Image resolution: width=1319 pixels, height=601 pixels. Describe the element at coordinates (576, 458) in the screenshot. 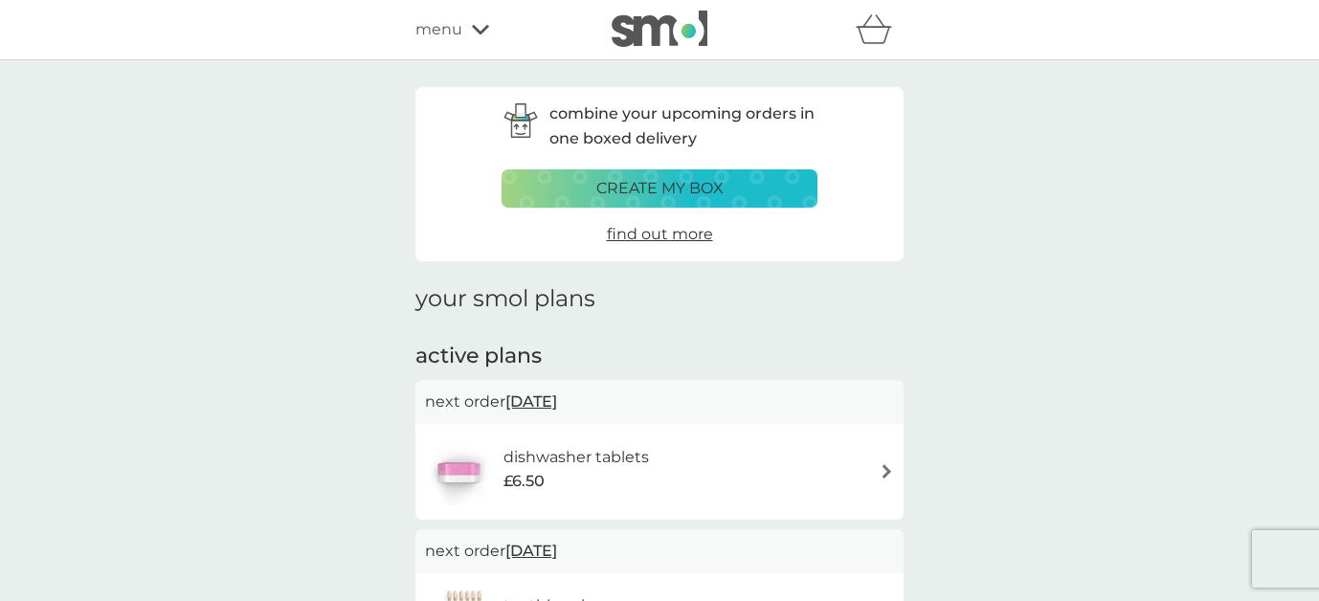

I see `h6: dishwasher tablets` at that location.